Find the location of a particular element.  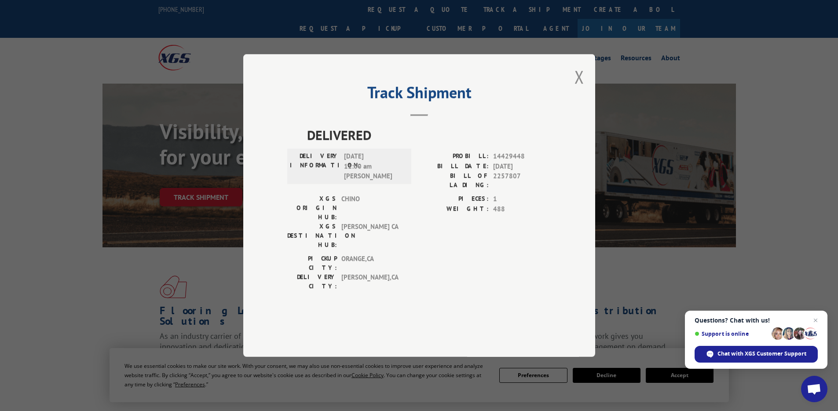

span: 14429448 is located at coordinates (522, 156).